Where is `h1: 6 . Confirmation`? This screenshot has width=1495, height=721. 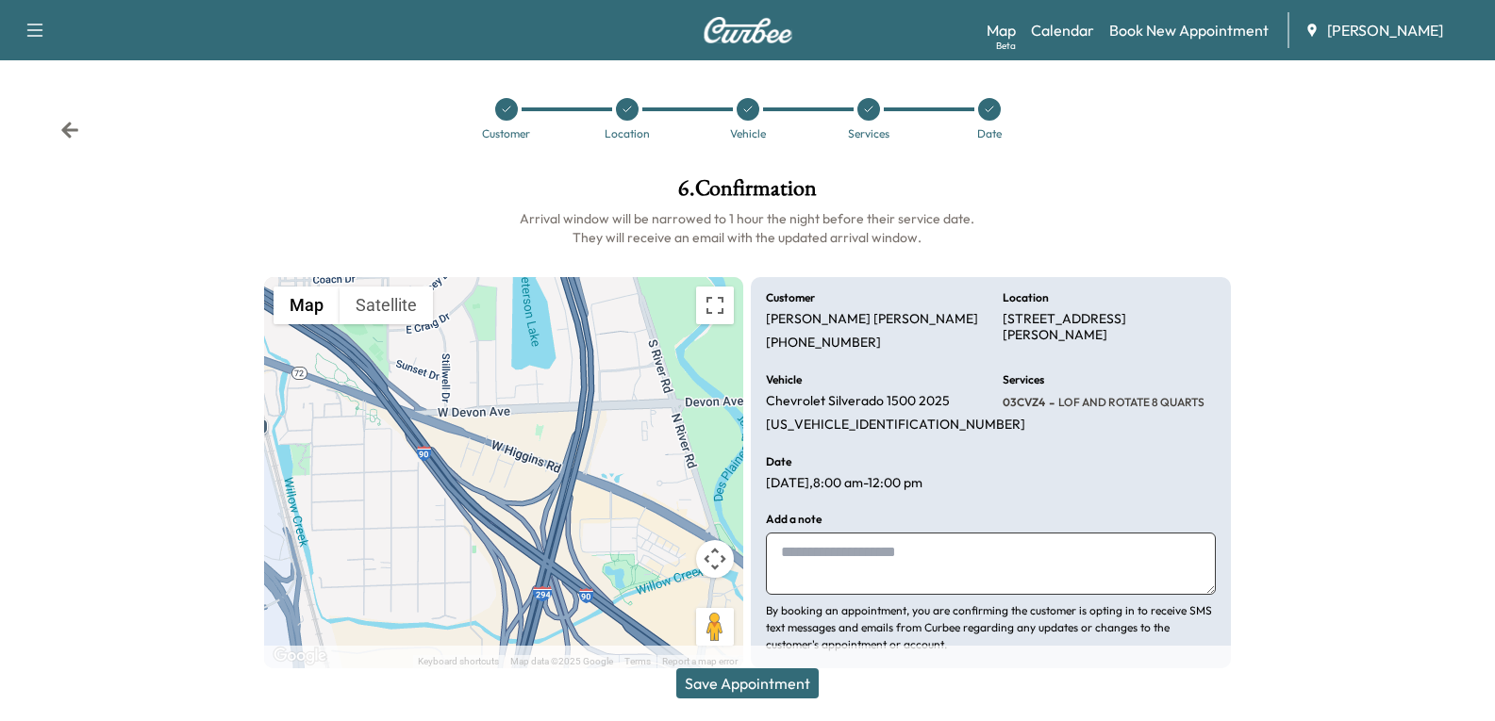 h1: 6 . Confirmation is located at coordinates (747, 193).